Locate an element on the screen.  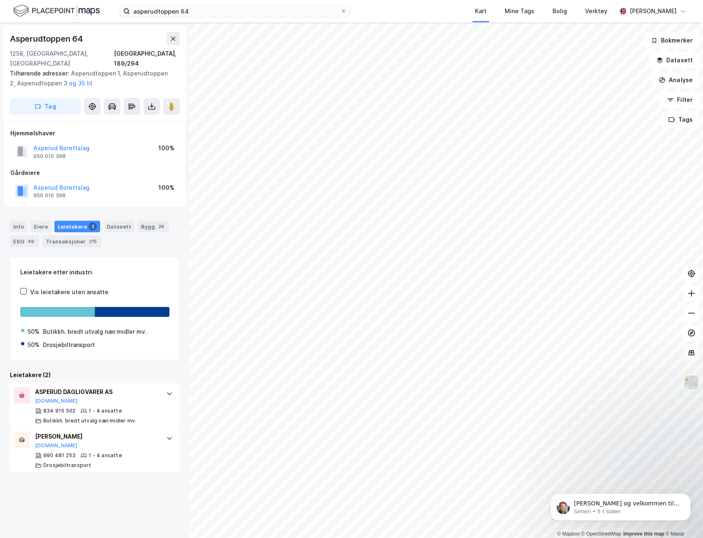
div: 834 915 502 is located at coordinates (59, 411).